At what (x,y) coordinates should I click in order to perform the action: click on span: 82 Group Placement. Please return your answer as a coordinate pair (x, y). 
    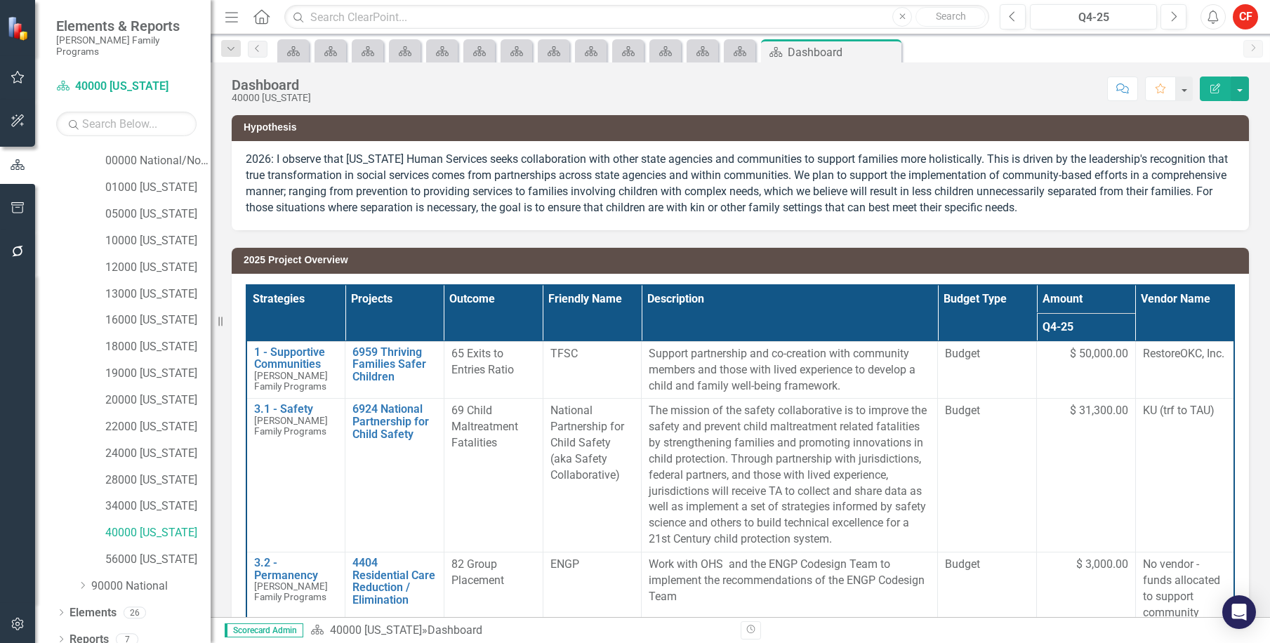
    Looking at the image, I should click on (478, 572).